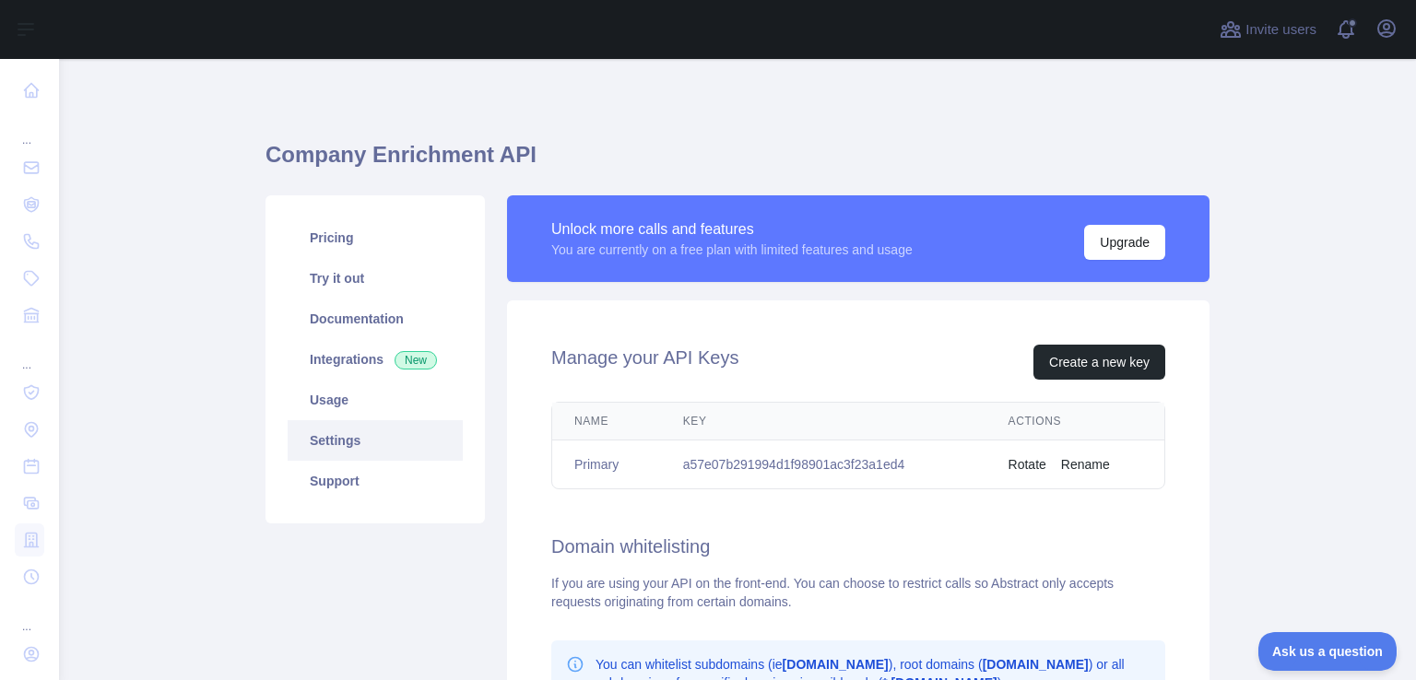 This screenshot has height=680, width=1416. Describe the element at coordinates (1125, 242) in the screenshot. I see `button: Upgrade` at that location.